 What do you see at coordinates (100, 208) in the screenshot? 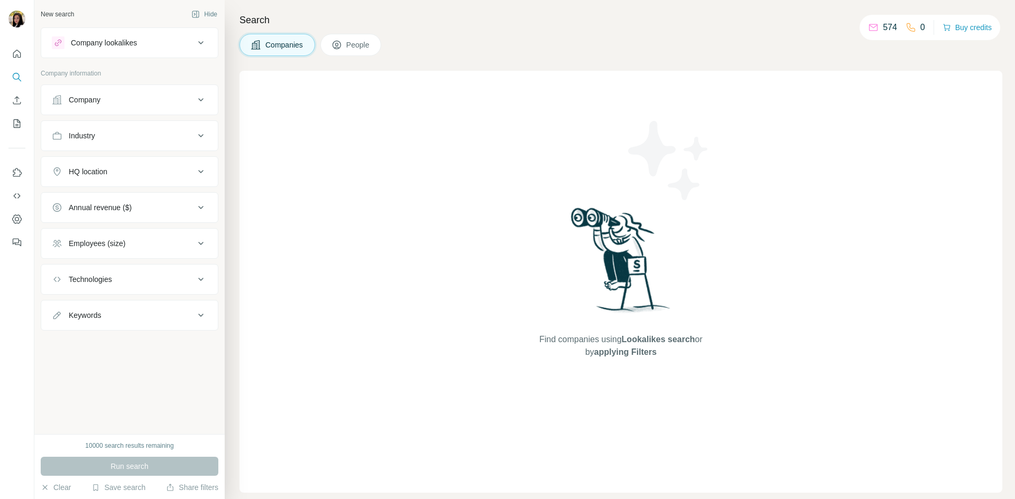
I see `div: Annual revenue ($)` at bounding box center [100, 208].